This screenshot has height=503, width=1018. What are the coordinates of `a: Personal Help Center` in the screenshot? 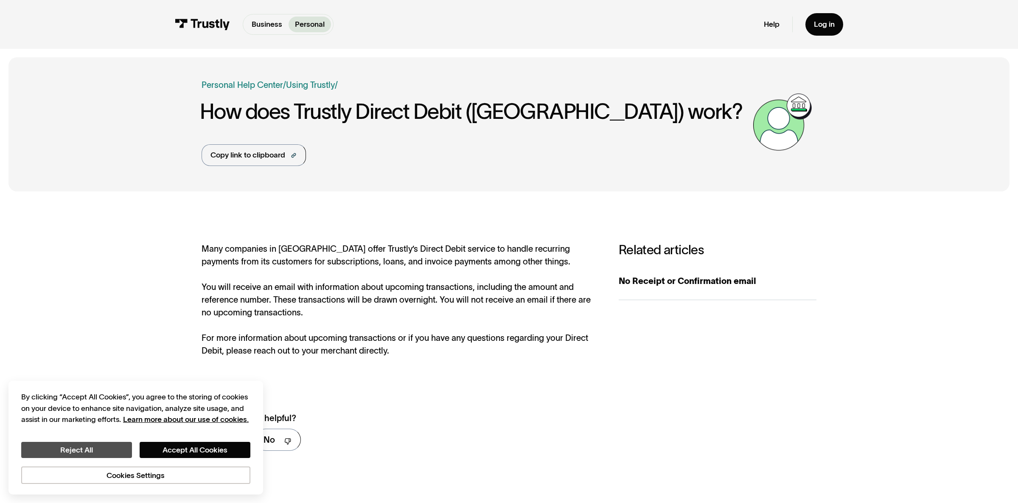 It's located at (242, 85).